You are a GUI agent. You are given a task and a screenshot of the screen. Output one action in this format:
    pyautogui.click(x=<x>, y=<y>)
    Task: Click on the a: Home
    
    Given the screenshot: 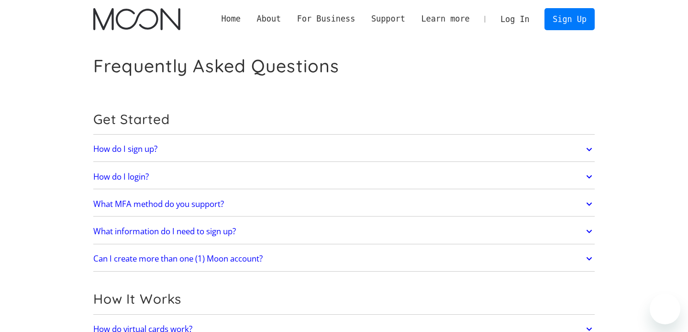 What is the action you would take?
    pyautogui.click(x=231, y=19)
    